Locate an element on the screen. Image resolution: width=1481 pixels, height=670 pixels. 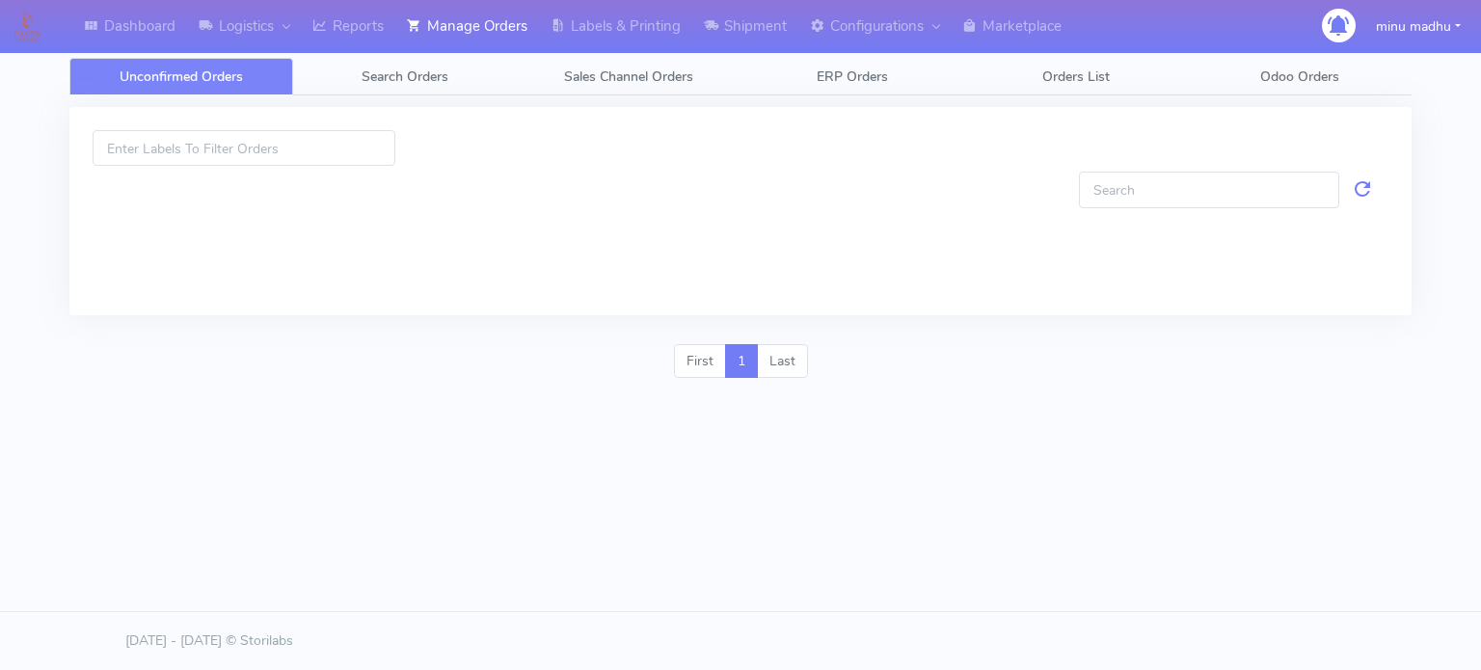
a: 1 is located at coordinates (741, 362).